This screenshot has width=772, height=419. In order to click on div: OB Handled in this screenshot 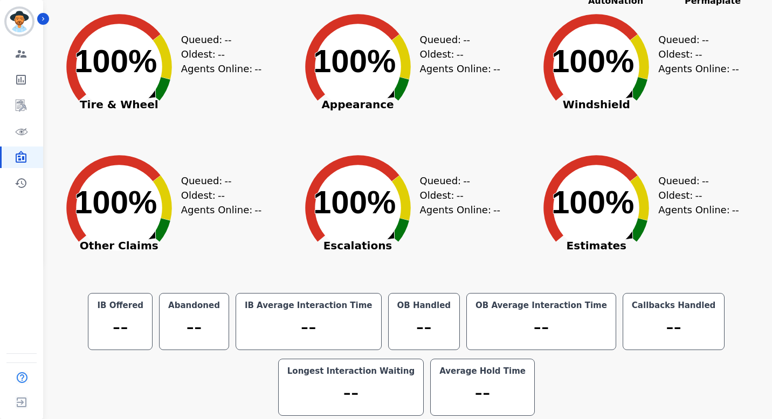, I will do `click(424, 306)`.